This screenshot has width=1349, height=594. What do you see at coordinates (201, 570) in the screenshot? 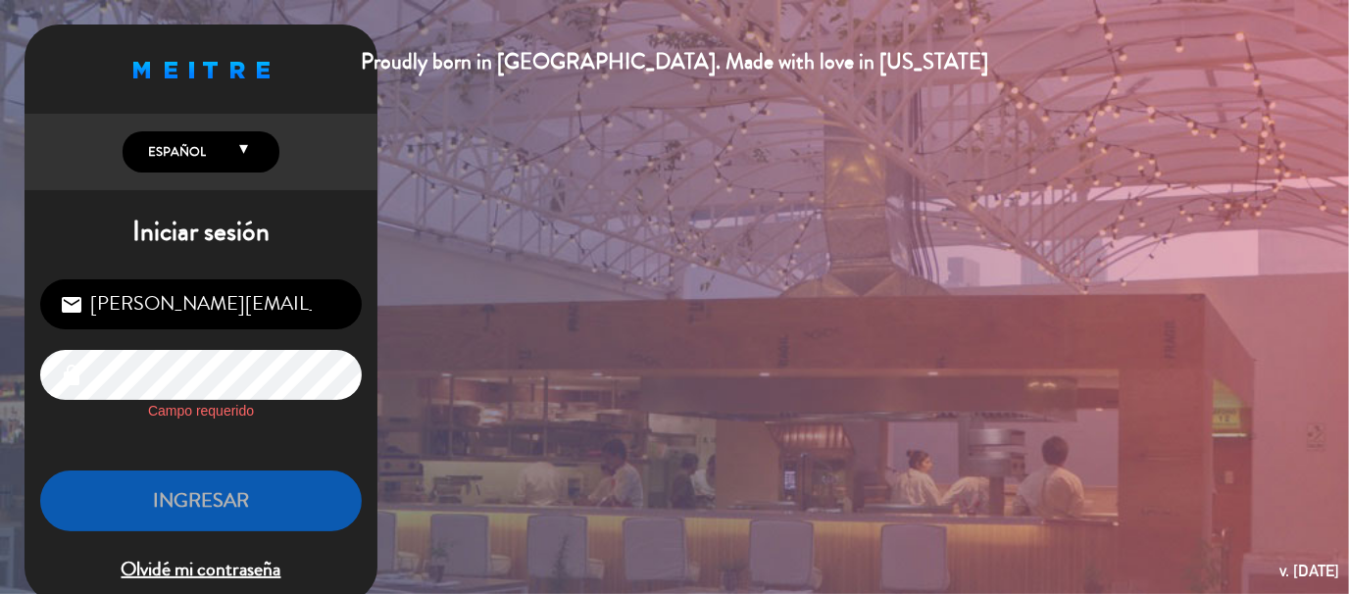
I see `span: Olvidé mi contraseña` at bounding box center [201, 570].